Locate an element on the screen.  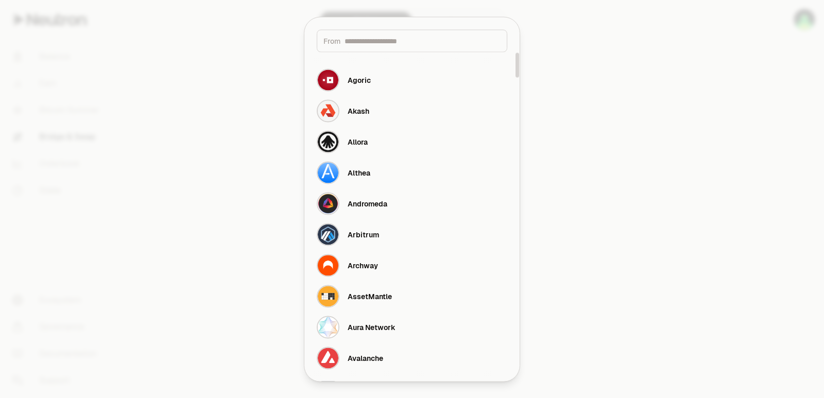
div: Andromeda is located at coordinates (367, 203).